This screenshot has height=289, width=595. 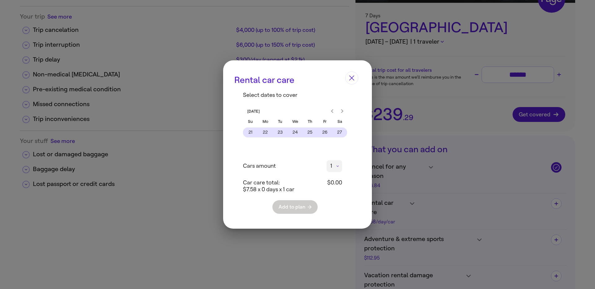 I want to click on button: 25, so click(x=310, y=133).